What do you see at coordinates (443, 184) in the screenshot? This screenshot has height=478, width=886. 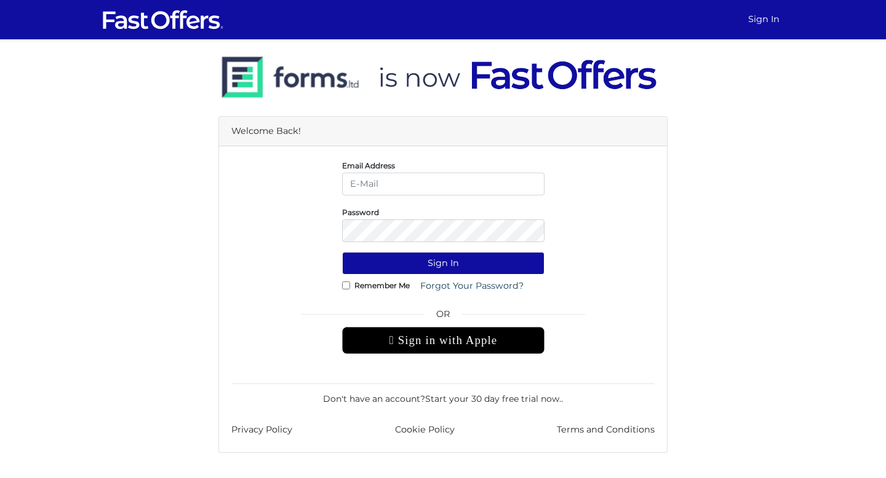 I see `input: E-Mail` at bounding box center [443, 184].